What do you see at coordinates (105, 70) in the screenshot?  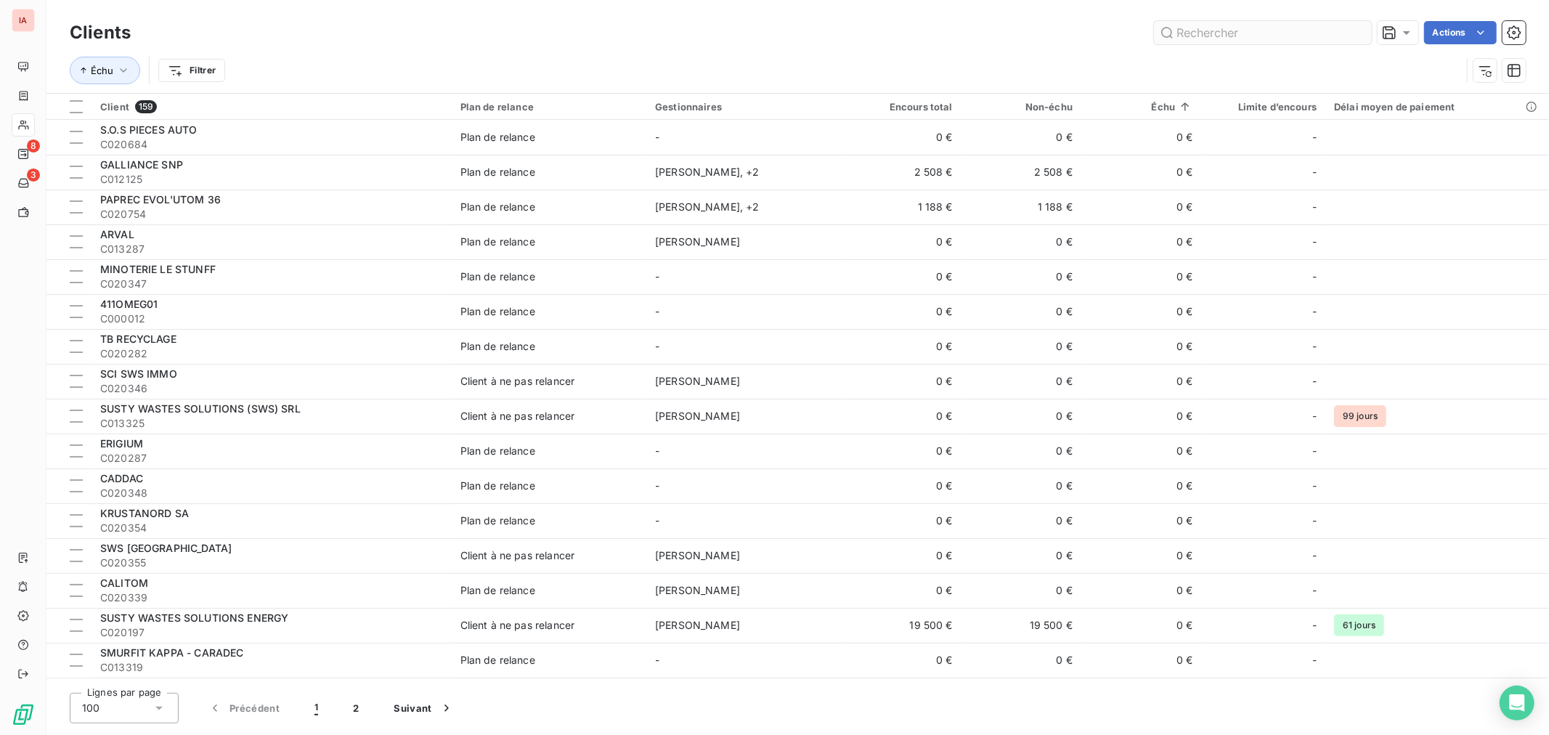 I see `button: Échu` at bounding box center [105, 70].